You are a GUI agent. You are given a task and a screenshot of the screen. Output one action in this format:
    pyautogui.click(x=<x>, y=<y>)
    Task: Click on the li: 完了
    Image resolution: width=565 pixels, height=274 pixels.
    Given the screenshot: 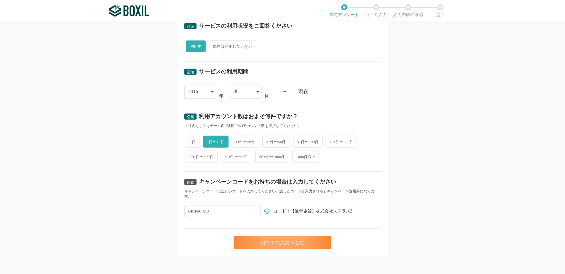 What is the action you would take?
    pyautogui.click(x=440, y=11)
    